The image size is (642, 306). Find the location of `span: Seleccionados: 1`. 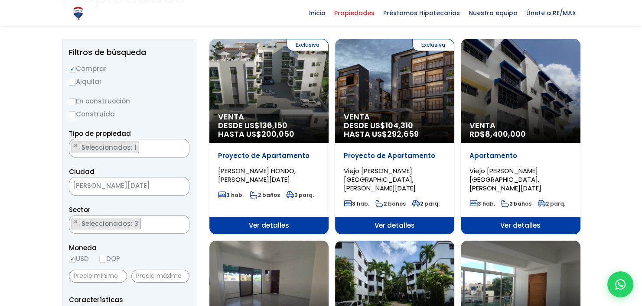

span: Seleccionados: 1 is located at coordinates (110, 147).